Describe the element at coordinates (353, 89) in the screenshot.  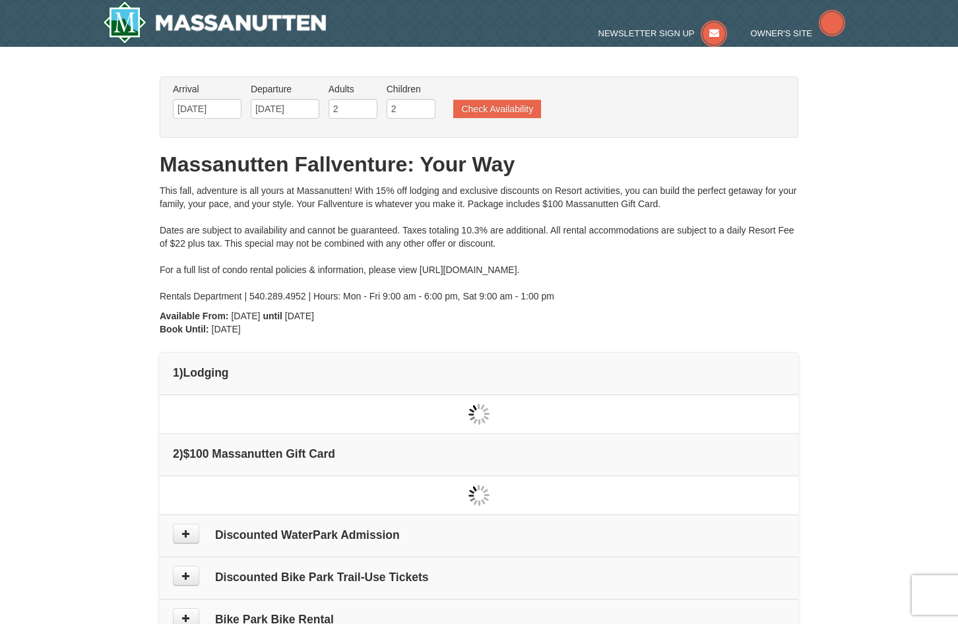
I see `label: Adults` at that location.